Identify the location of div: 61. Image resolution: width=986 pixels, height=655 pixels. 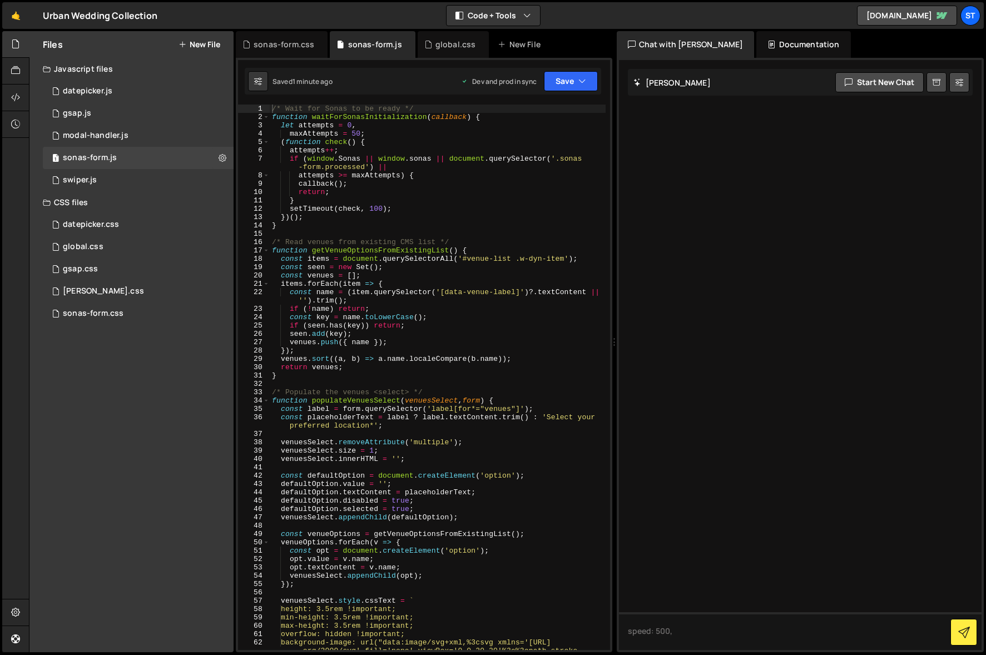
(254, 634).